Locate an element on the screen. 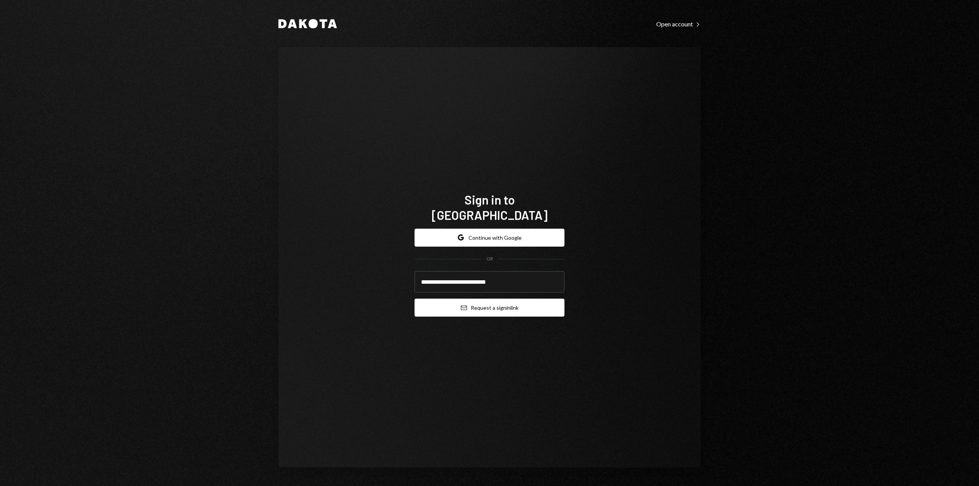  div: Open account is located at coordinates (678, 24).